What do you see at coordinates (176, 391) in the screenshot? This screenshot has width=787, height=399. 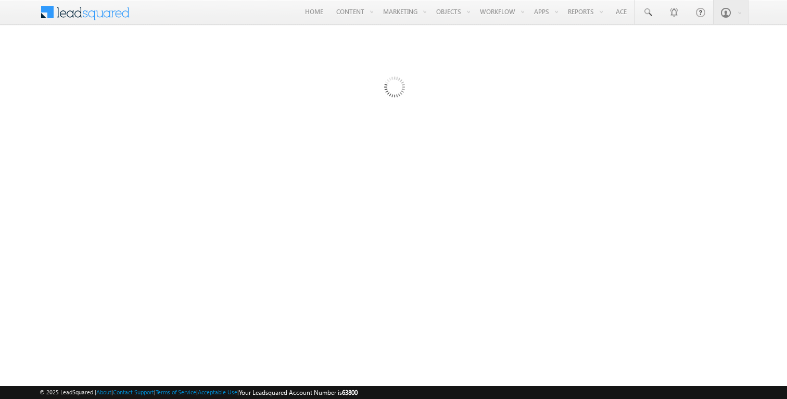 I see `a: Terms of Service` at bounding box center [176, 391].